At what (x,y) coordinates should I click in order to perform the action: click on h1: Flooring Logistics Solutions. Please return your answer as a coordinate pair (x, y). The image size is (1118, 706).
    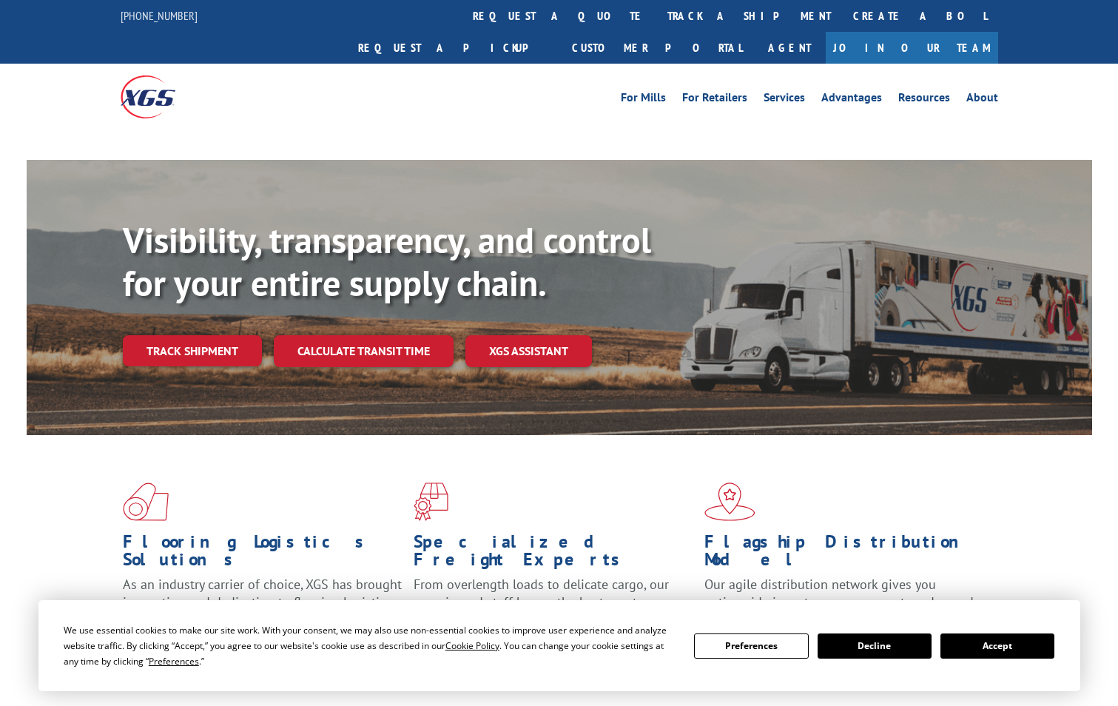
    Looking at the image, I should click on (263, 554).